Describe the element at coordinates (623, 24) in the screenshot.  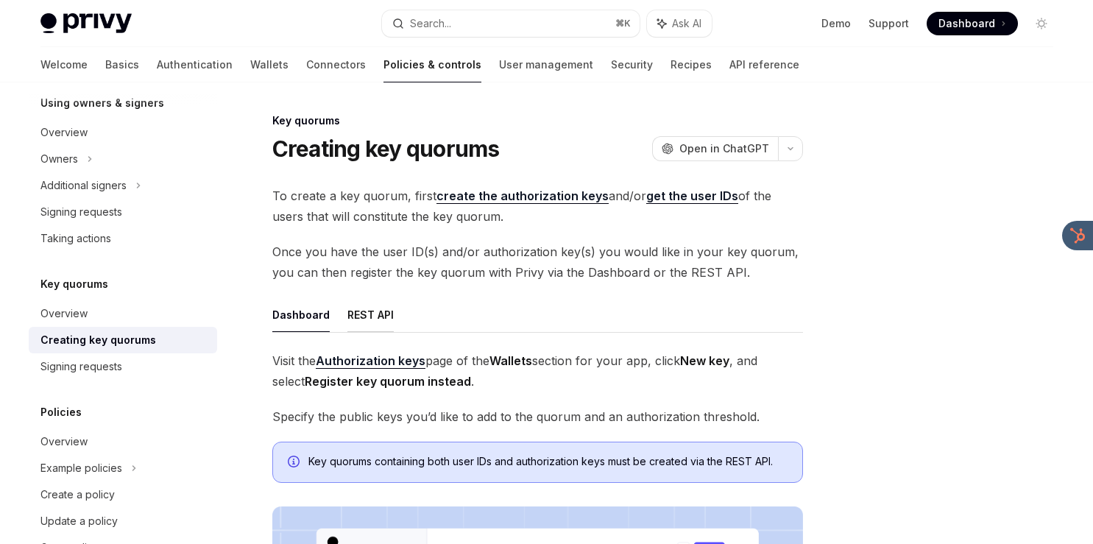
I see `span: ⌘ K` at that location.